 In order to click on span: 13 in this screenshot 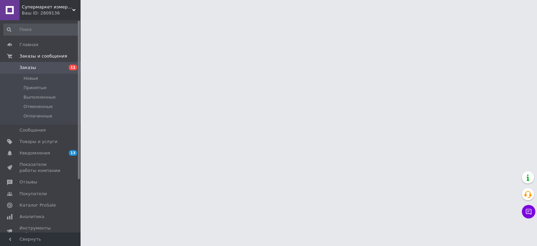, I will do `click(73, 152)`.